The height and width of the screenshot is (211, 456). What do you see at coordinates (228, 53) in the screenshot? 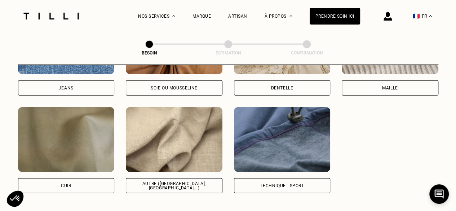
I see `div: Estimation` at bounding box center [228, 53].